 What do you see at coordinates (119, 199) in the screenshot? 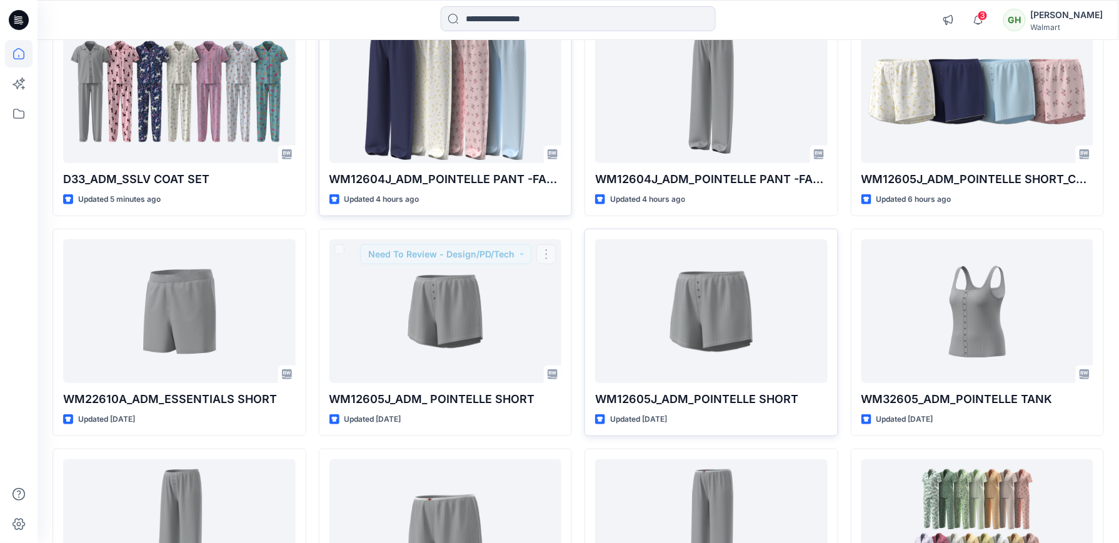
I see `p: Updated 5 minutes ago` at bounding box center [119, 199].